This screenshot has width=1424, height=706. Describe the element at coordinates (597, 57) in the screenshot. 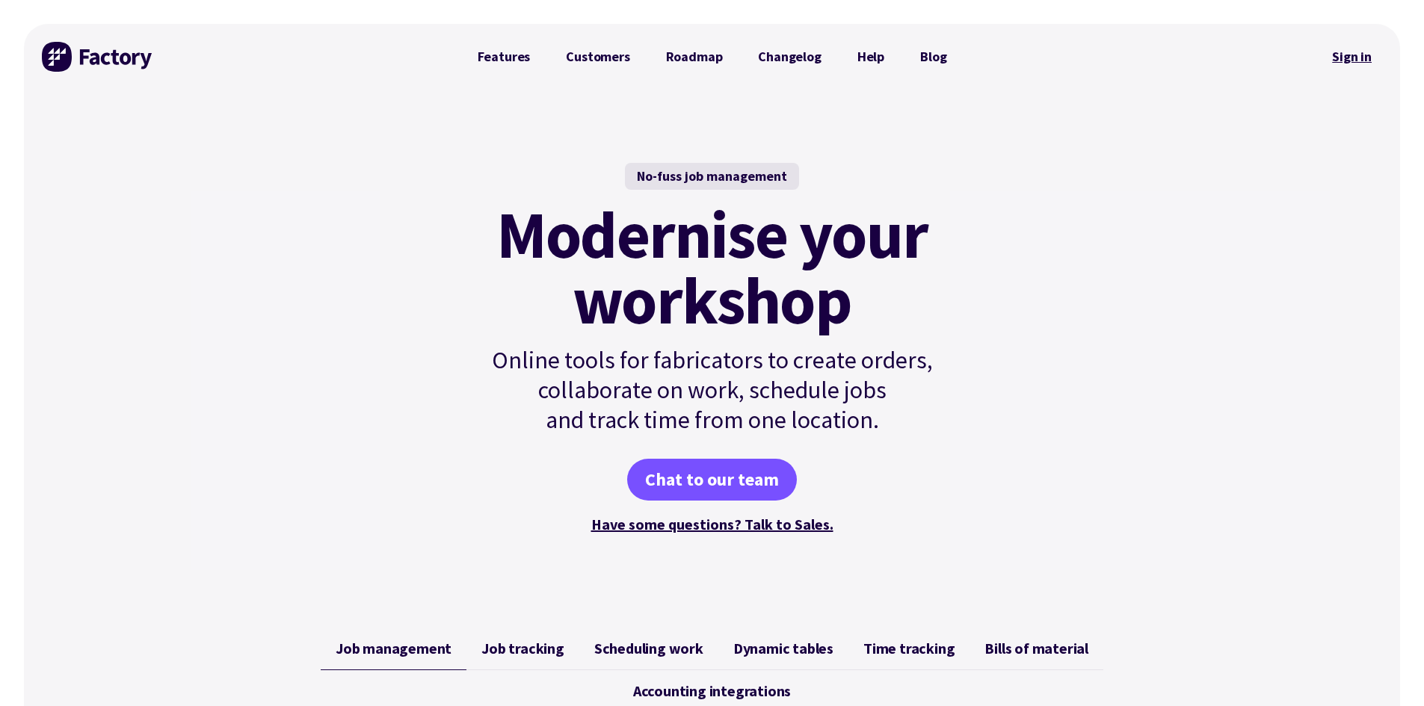

I see `a: Customers` at that location.